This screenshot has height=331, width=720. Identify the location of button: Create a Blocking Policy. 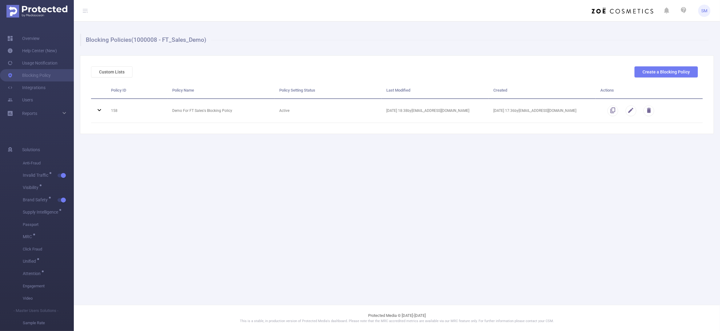
(666, 72).